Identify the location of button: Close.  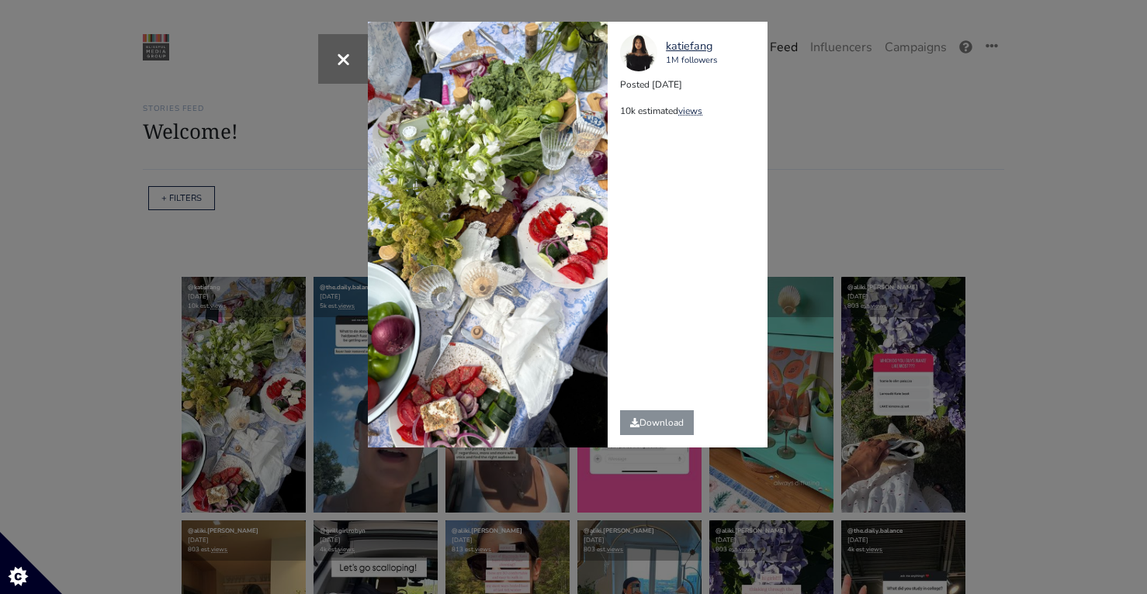
(343, 59).